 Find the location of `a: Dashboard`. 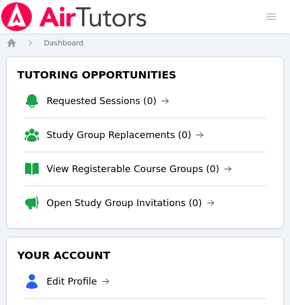

a: Dashboard is located at coordinates (64, 43).